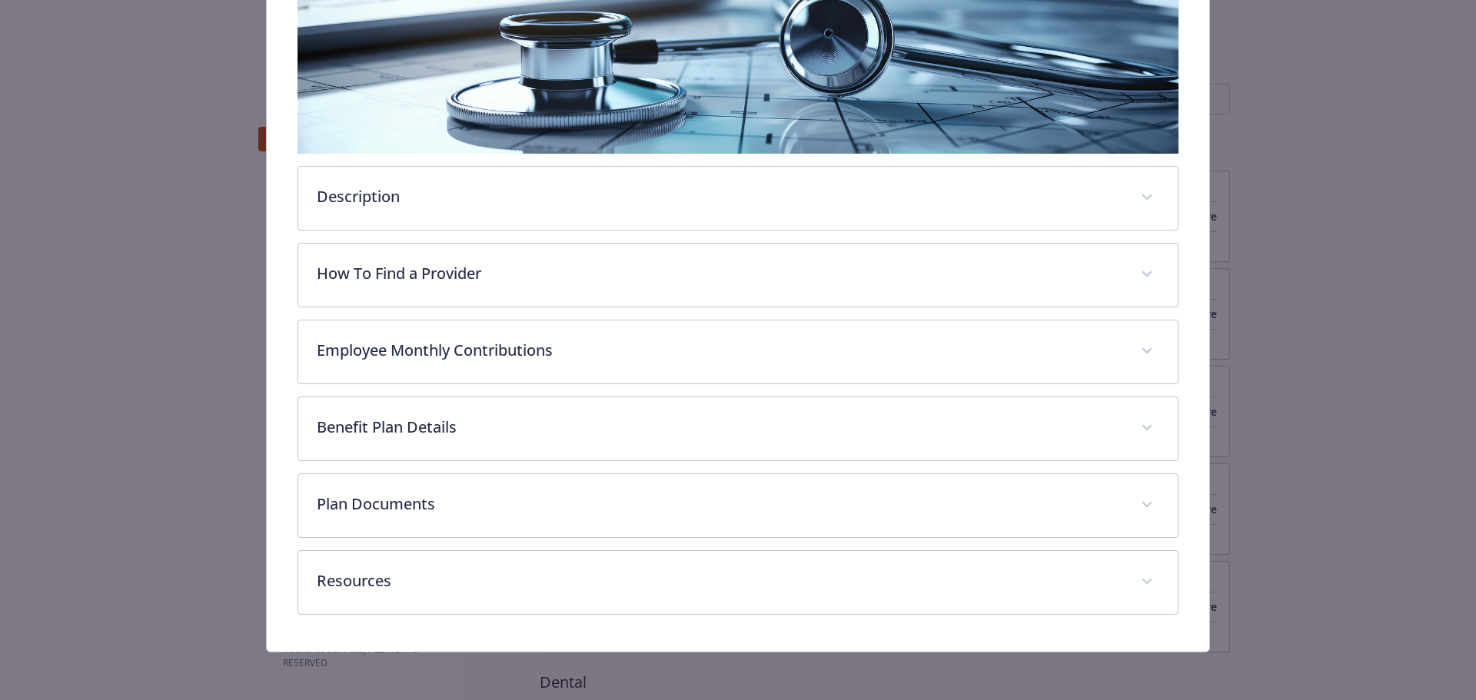 Image resolution: width=1476 pixels, height=700 pixels. I want to click on div: Plan Documents, so click(738, 506).